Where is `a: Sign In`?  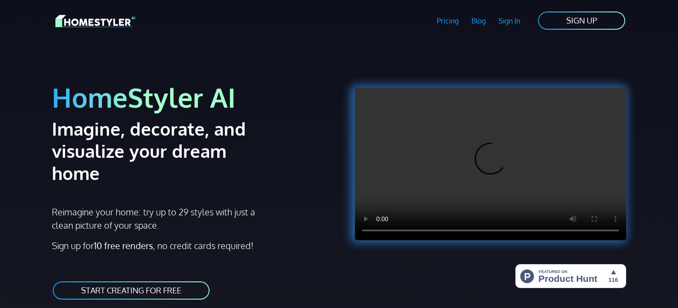 a: Sign In is located at coordinates (509, 21).